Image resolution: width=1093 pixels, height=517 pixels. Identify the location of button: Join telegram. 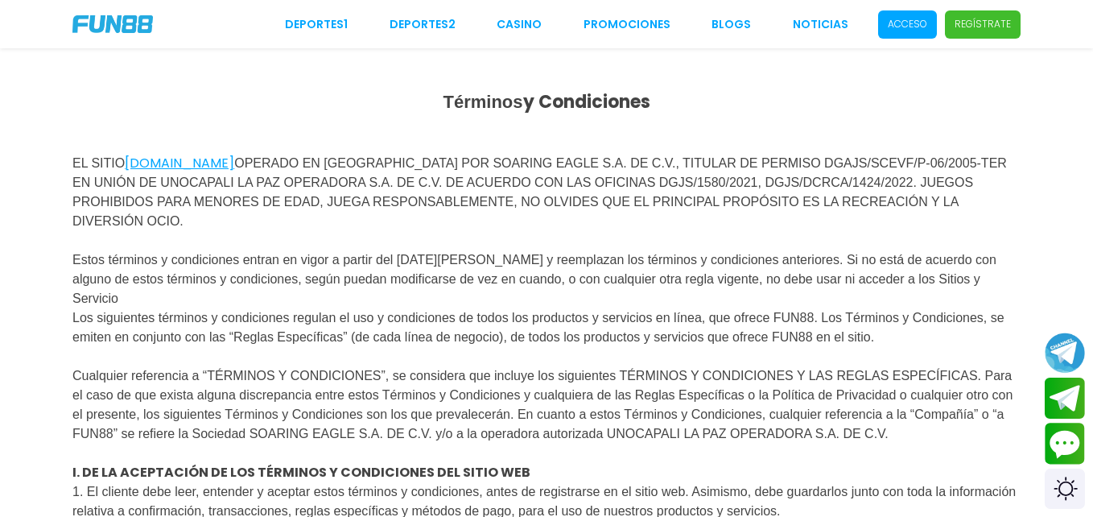
(1065, 398).